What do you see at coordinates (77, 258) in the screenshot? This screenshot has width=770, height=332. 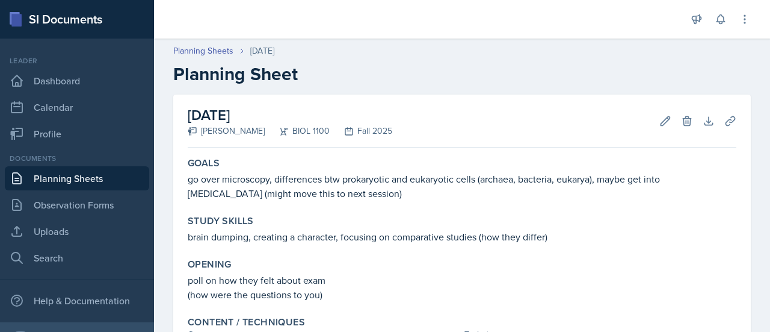 I see `a: Search` at bounding box center [77, 258].